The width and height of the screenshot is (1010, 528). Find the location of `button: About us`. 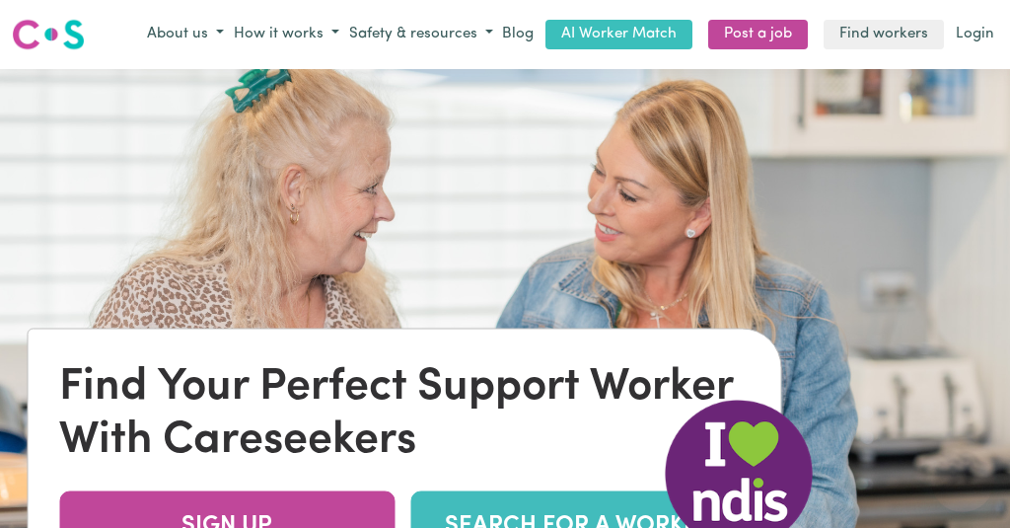

button: About us is located at coordinates (185, 35).